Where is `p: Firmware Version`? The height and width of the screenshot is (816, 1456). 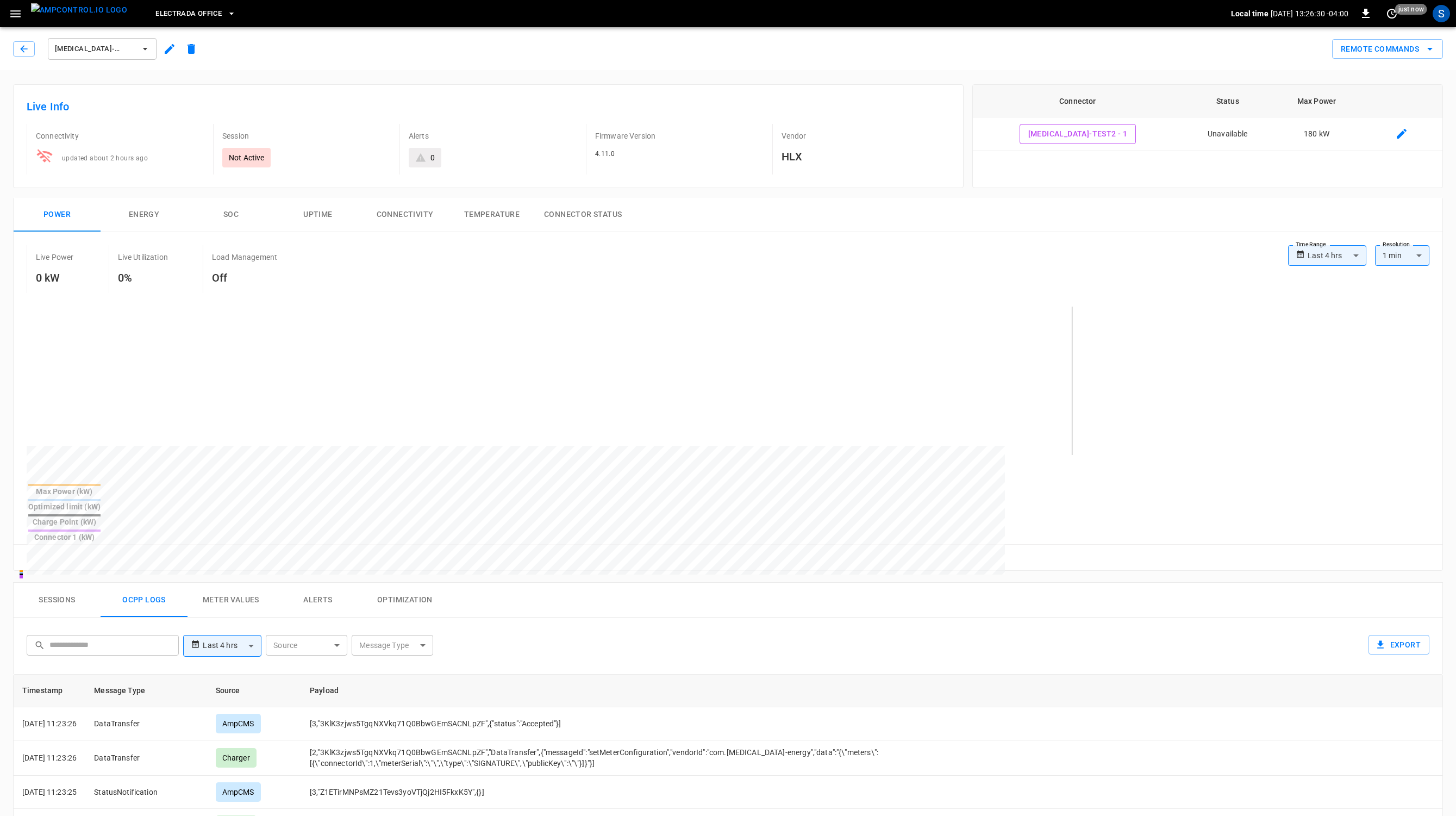 p: Firmware Version is located at coordinates (680, 136).